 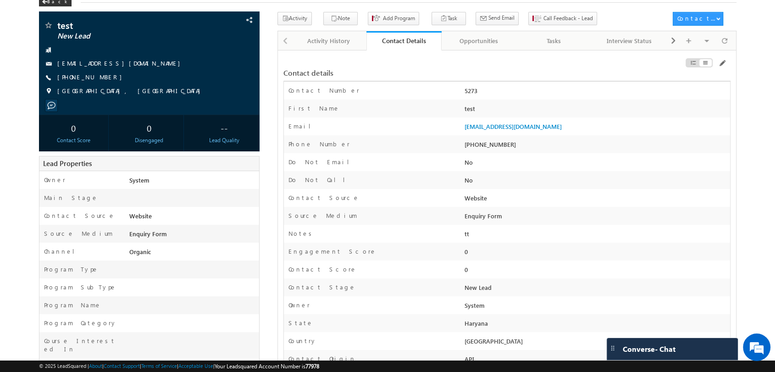 I want to click on span: © 2025 LeadSquared | | | | |, so click(x=179, y=366).